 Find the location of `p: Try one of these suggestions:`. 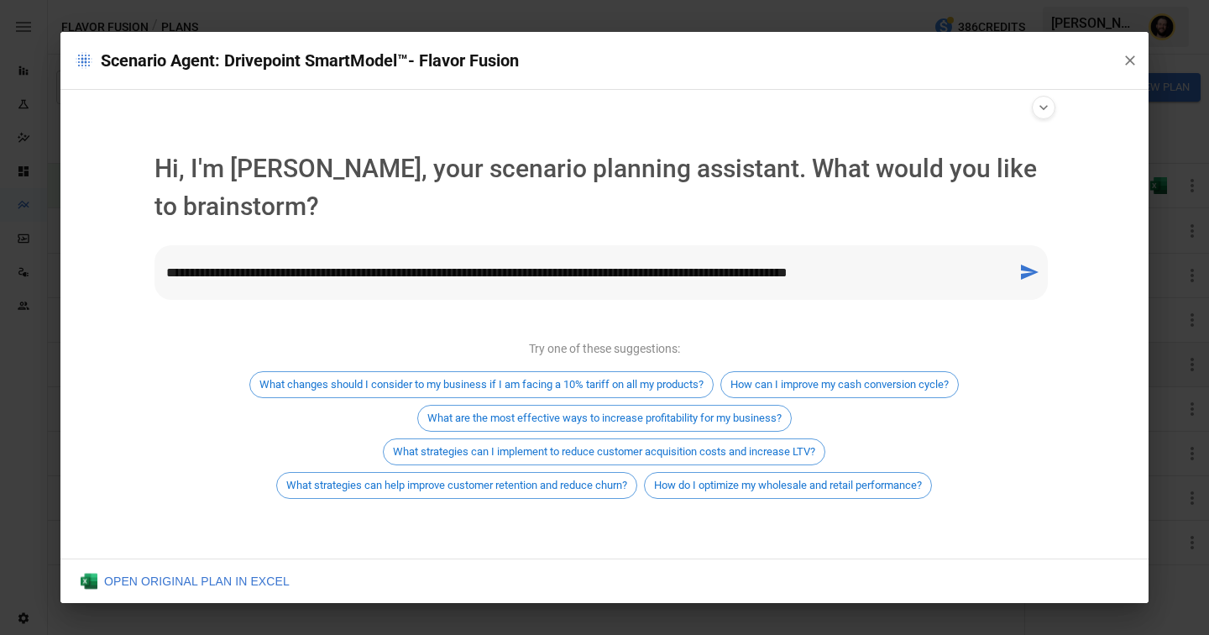

p: Try one of these suggestions: is located at coordinates (605, 349).